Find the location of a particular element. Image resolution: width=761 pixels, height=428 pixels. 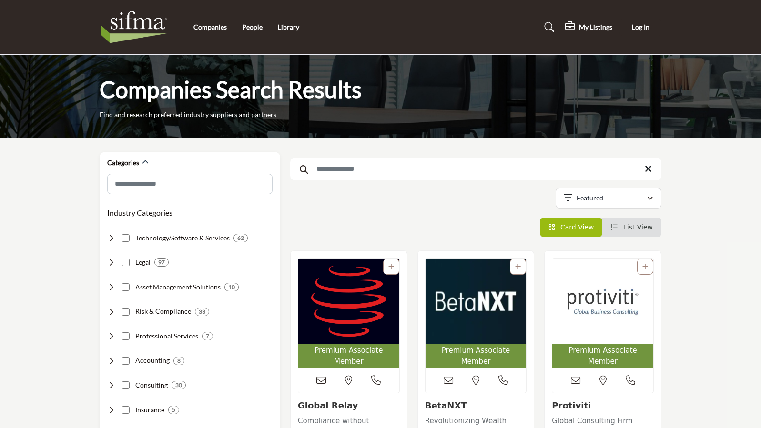

span: Log In is located at coordinates (640, 27).